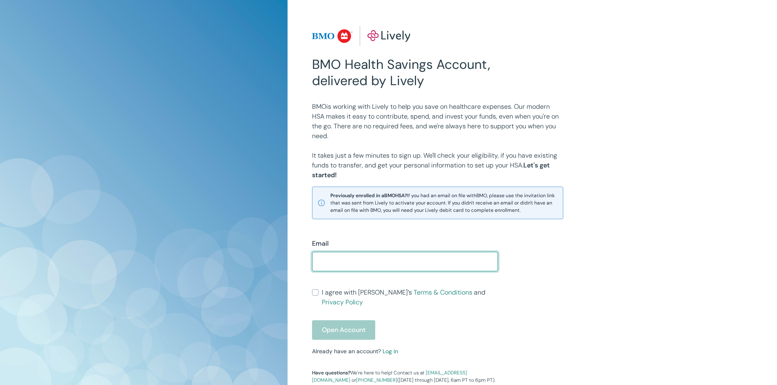 This screenshot has height=385, width=777. I want to click on span: If you had an email on file with BMO , please use the invitation link that was sent from Lively t..., so click(444, 203).